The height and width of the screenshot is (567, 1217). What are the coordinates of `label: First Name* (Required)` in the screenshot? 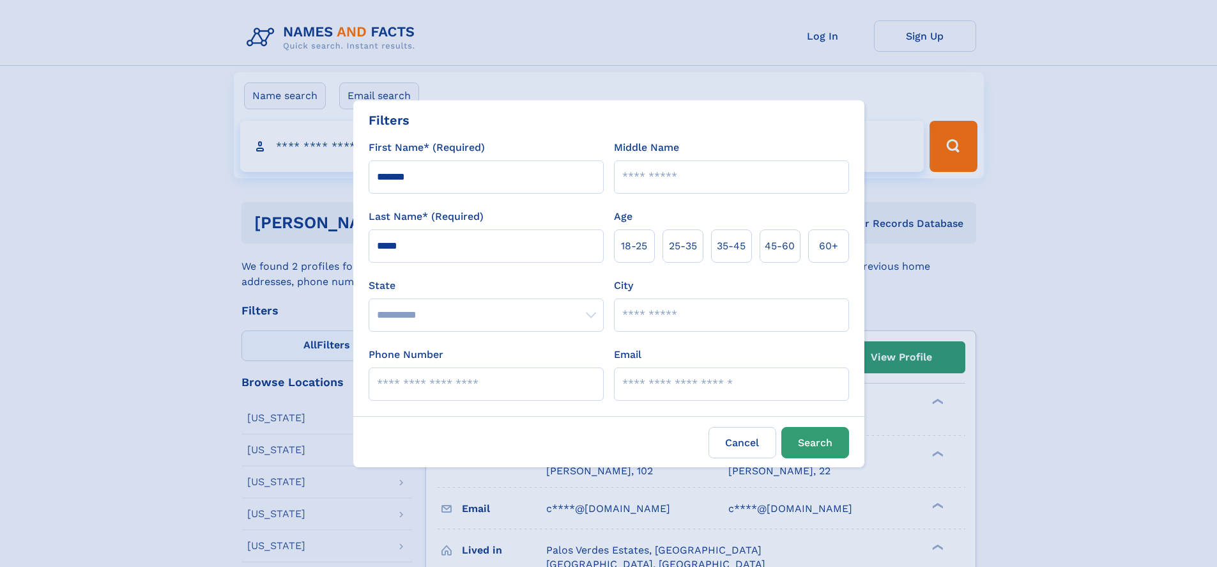 It's located at (427, 148).